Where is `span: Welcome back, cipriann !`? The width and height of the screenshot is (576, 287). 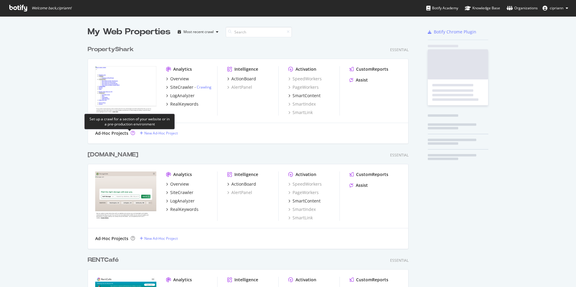 span: Welcome back, cipriann ! is located at coordinates (52, 8).